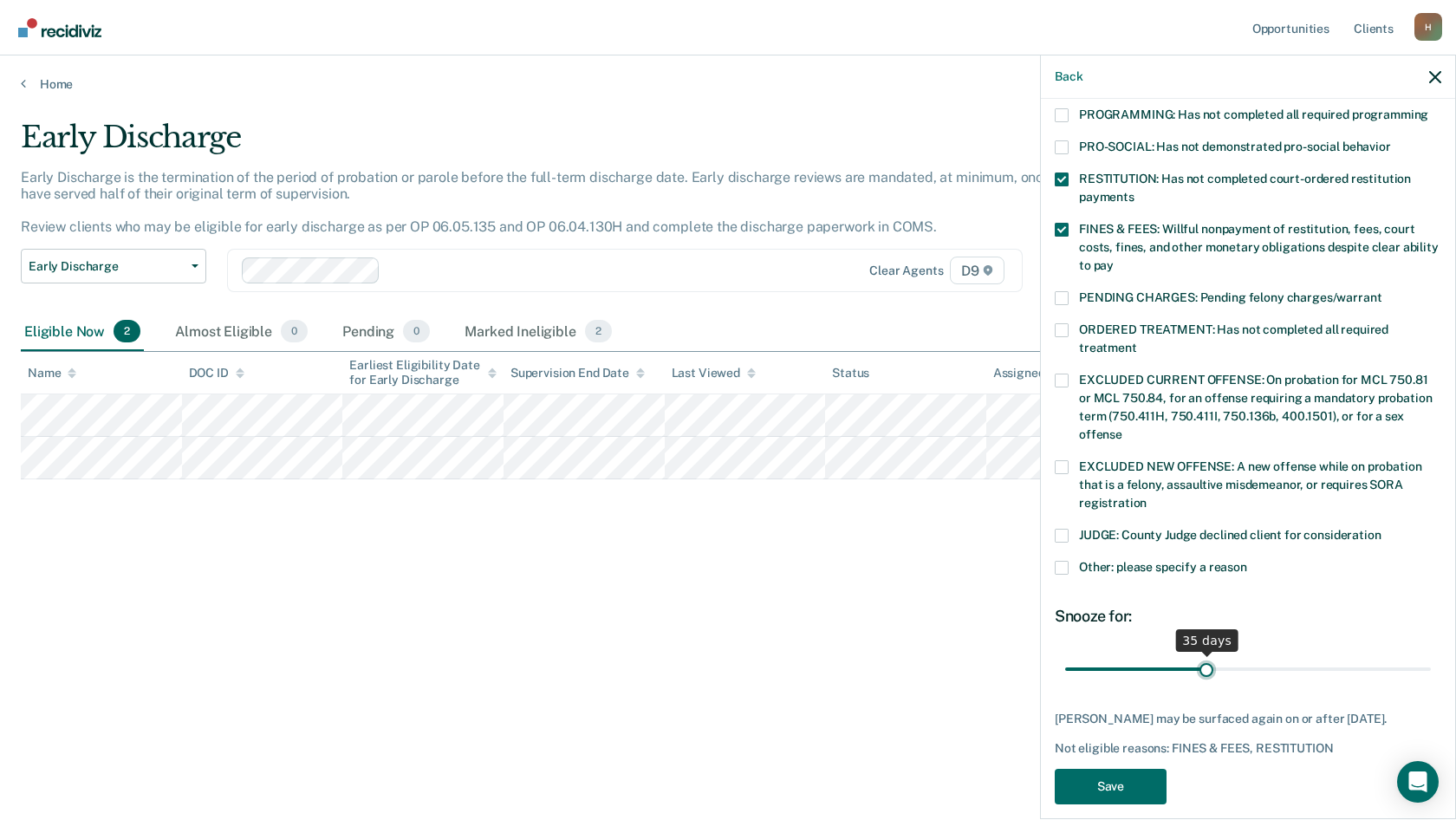 This screenshot has height=820, width=1456. Describe the element at coordinates (1235, 147) in the screenshot. I see `span: PRO-SOCIAL: Has not demonstrated pro-social behavior` at that location.